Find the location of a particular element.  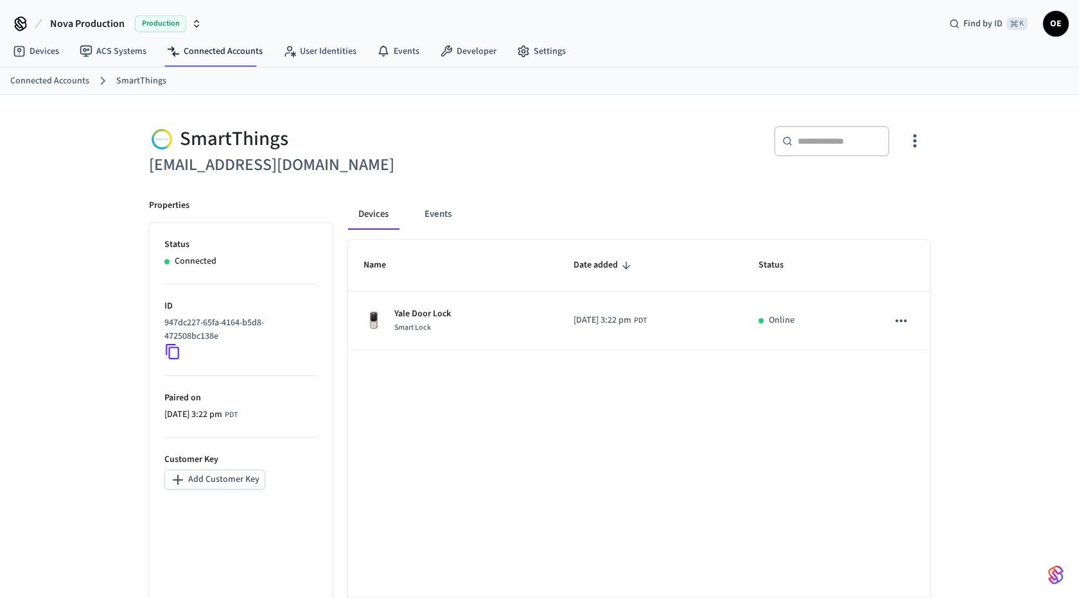

span: Date added is located at coordinates (603, 265).